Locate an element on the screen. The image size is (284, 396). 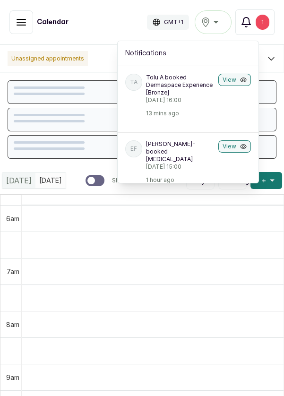
div: 1 is located at coordinates (262, 22).